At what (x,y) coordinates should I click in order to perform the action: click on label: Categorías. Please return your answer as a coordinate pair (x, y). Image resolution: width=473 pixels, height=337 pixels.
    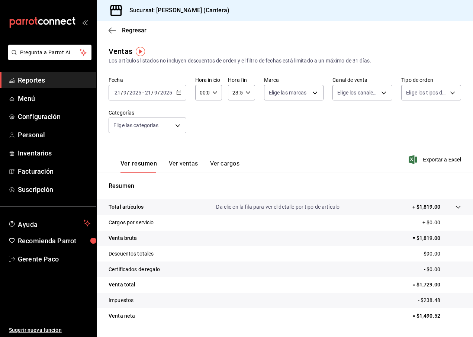
    Looking at the image, I should click on (147, 113).